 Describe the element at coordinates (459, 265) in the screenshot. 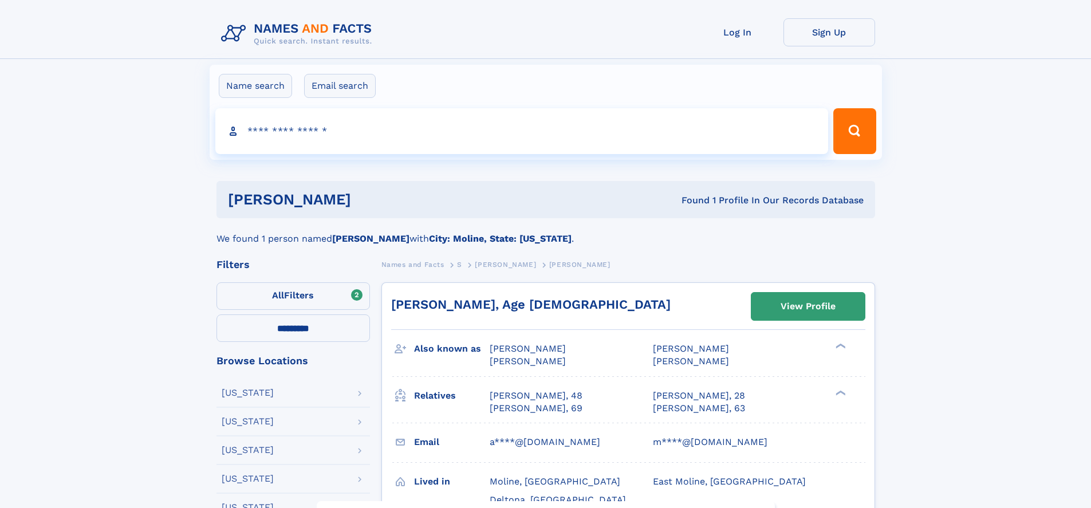

I see `span: S` at that location.